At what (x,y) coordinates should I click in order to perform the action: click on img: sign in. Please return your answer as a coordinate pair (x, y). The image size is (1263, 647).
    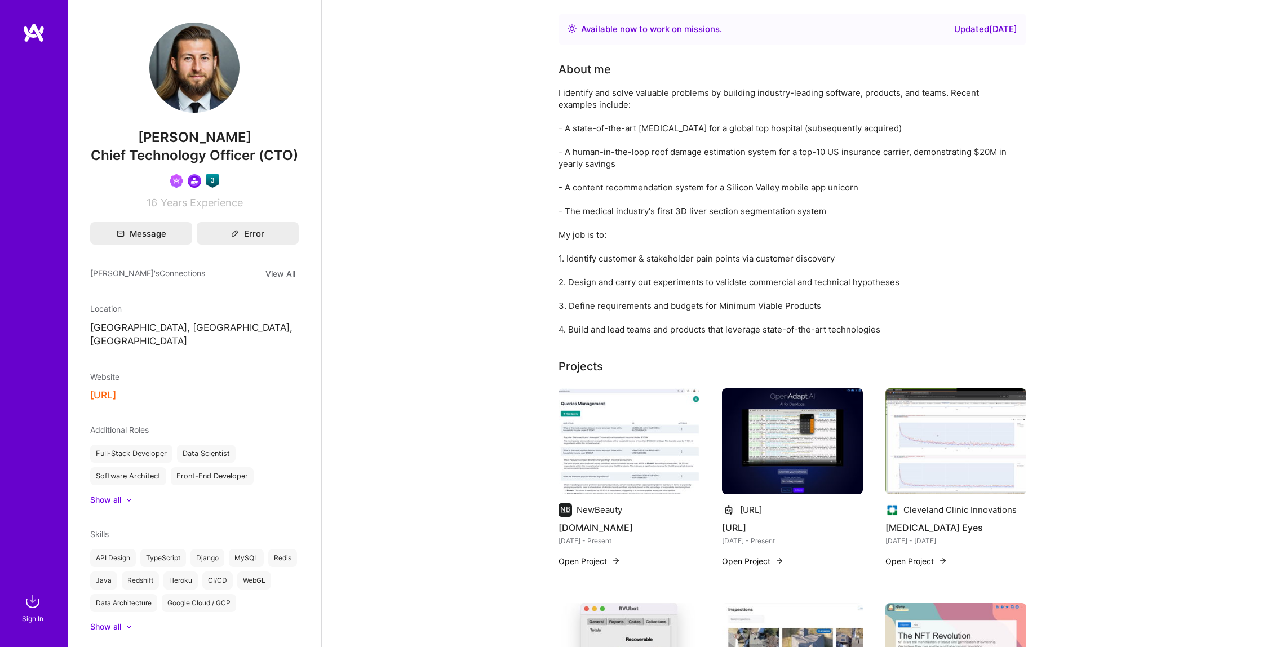
    Looking at the image, I should click on (33, 601).